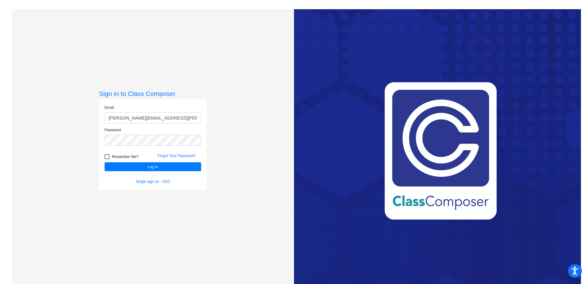 This screenshot has height=284, width=588. Describe the element at coordinates (153, 167) in the screenshot. I see `button: Log In` at that location.